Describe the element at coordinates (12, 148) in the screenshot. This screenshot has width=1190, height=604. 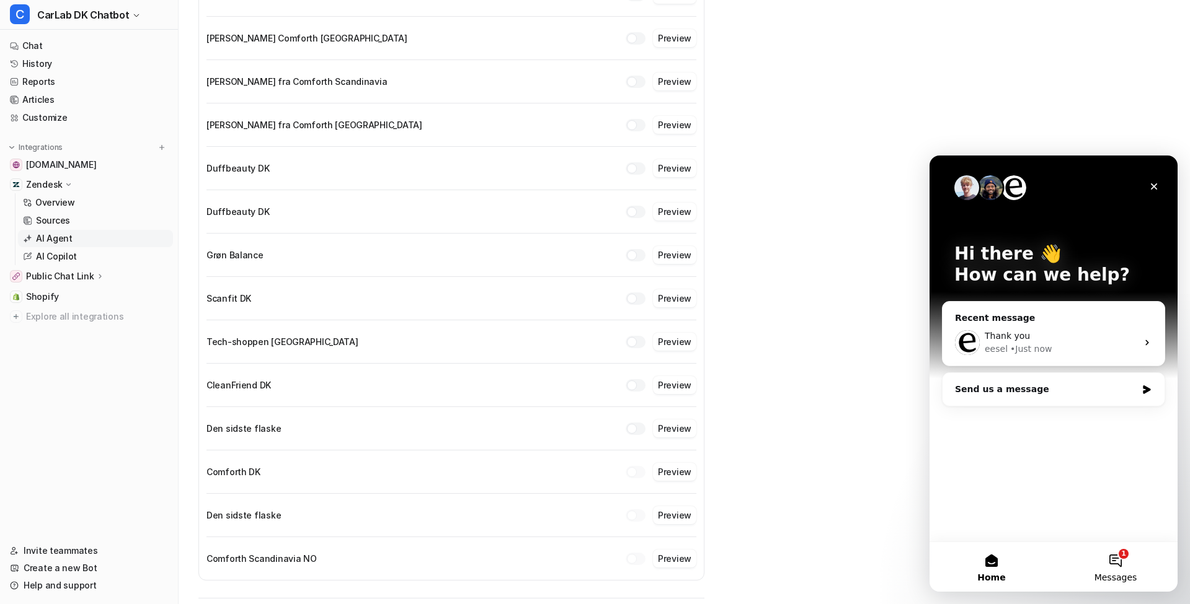
I see `img: expand menu` at that location.